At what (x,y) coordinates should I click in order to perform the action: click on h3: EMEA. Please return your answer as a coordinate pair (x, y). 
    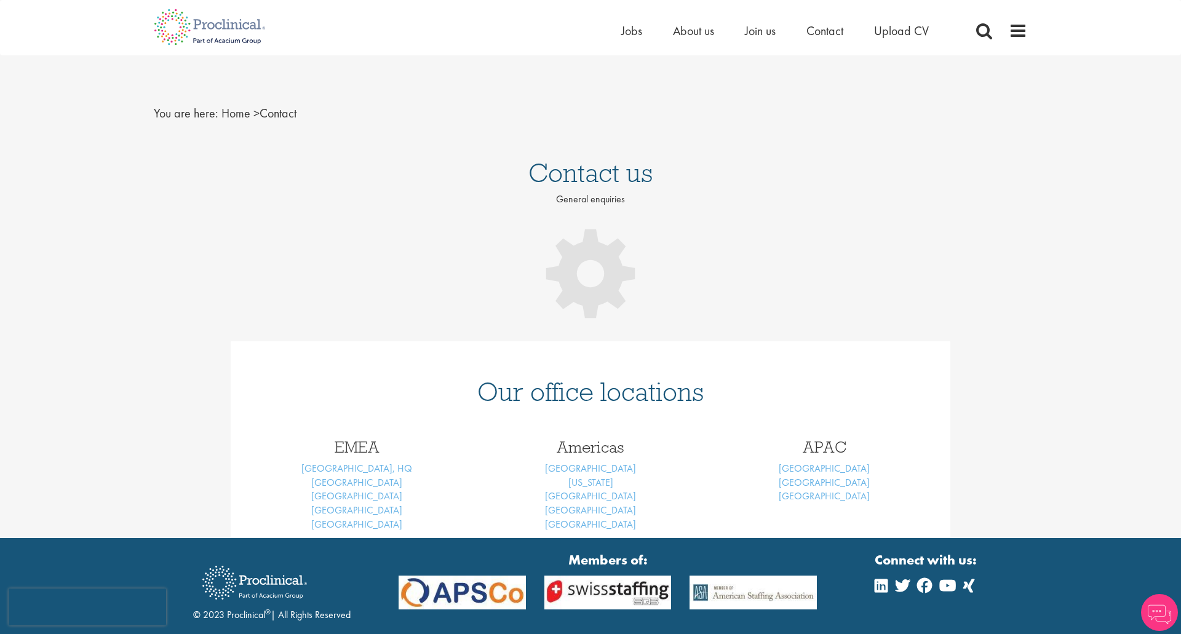
    Looking at the image, I should click on (357, 447).